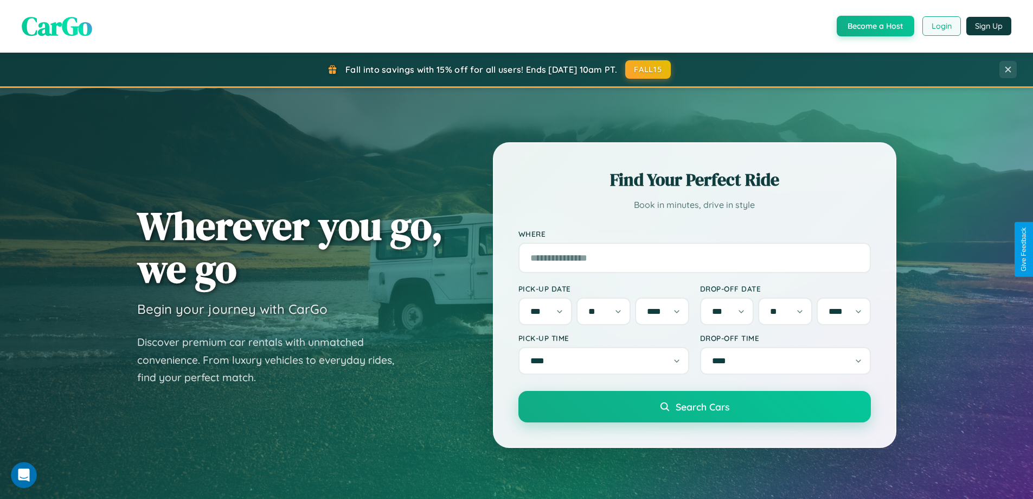 This screenshot has width=1033, height=499. Describe the element at coordinates (290, 247) in the screenshot. I see `h1: Wherever you go, we go` at that location.